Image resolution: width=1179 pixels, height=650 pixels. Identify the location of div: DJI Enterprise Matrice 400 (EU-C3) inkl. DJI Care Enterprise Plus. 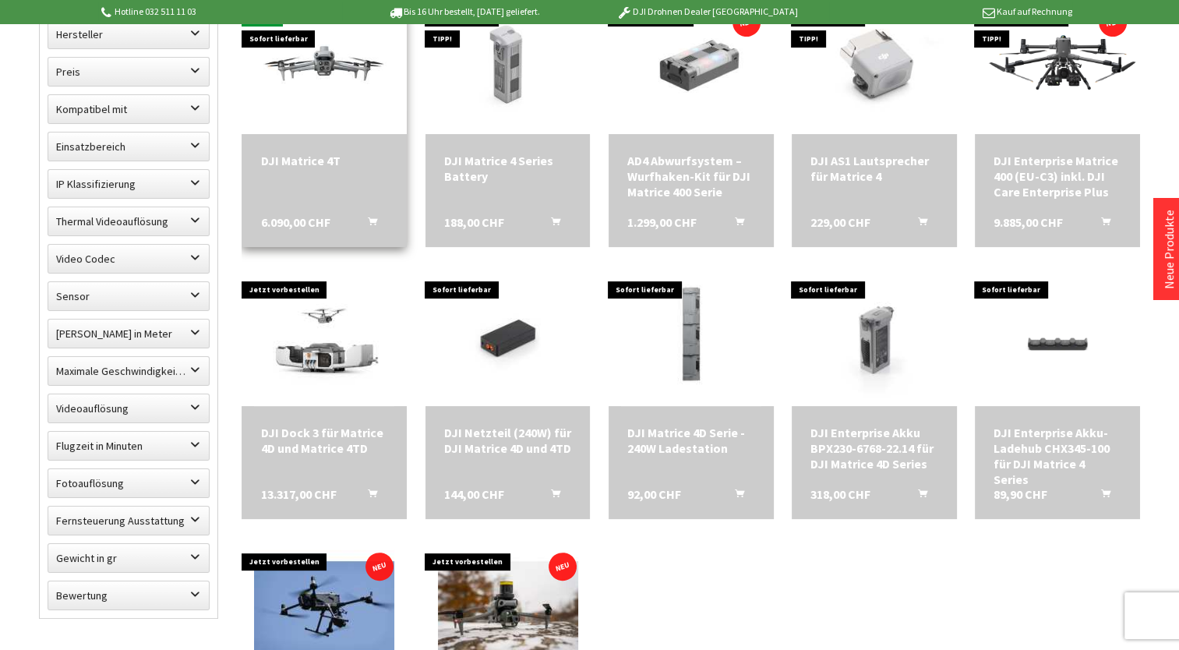
(1058, 176).